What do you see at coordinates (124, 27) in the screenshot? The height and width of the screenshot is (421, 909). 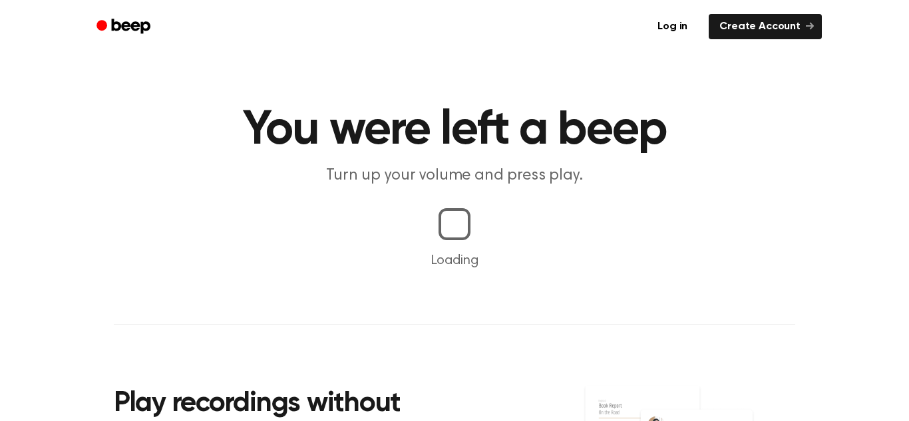 I see `a: Beep` at bounding box center [124, 27].